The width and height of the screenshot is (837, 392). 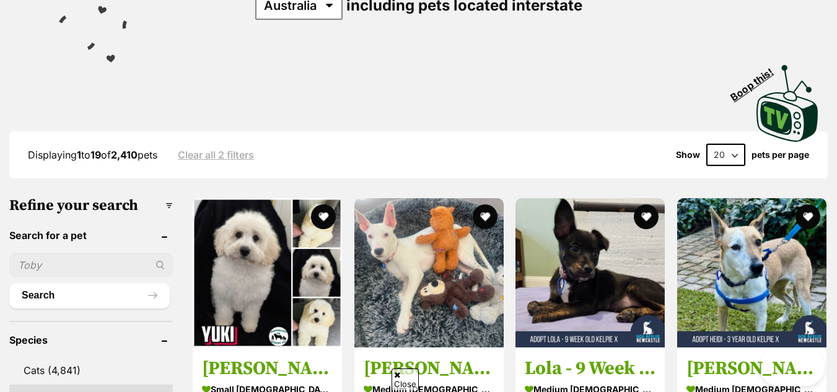 I want to click on header: Search for a pet, so click(x=91, y=236).